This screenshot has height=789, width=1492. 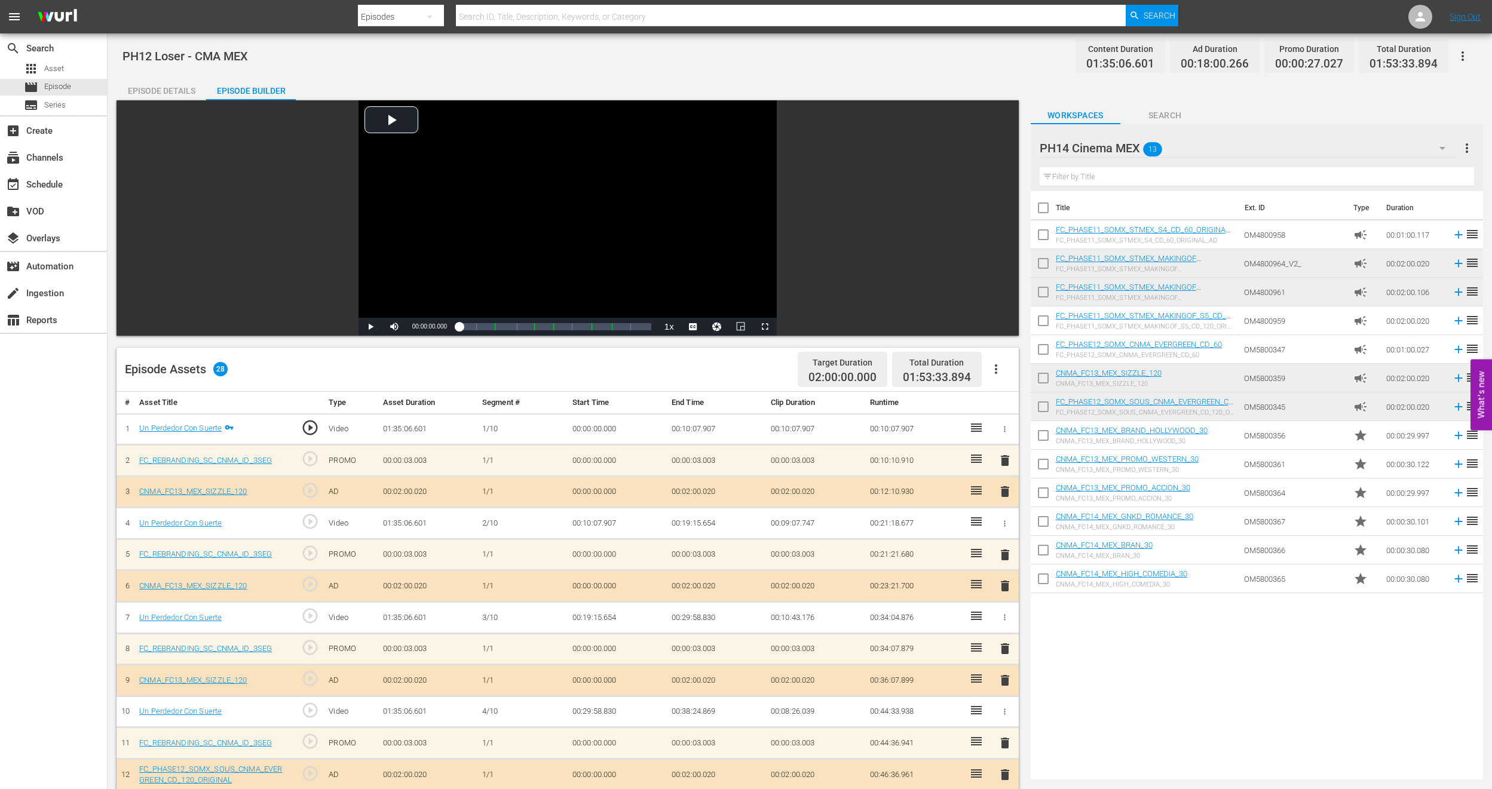 What do you see at coordinates (617, 403) in the screenshot?
I see `th: Start Time` at bounding box center [617, 403].